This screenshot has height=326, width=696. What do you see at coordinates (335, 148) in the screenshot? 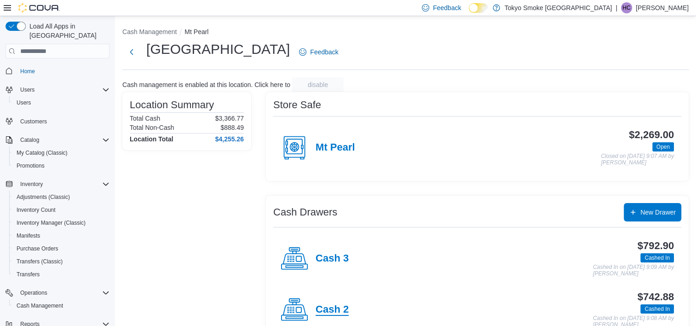
I see `h4: Mt Pearl` at bounding box center [335, 148].